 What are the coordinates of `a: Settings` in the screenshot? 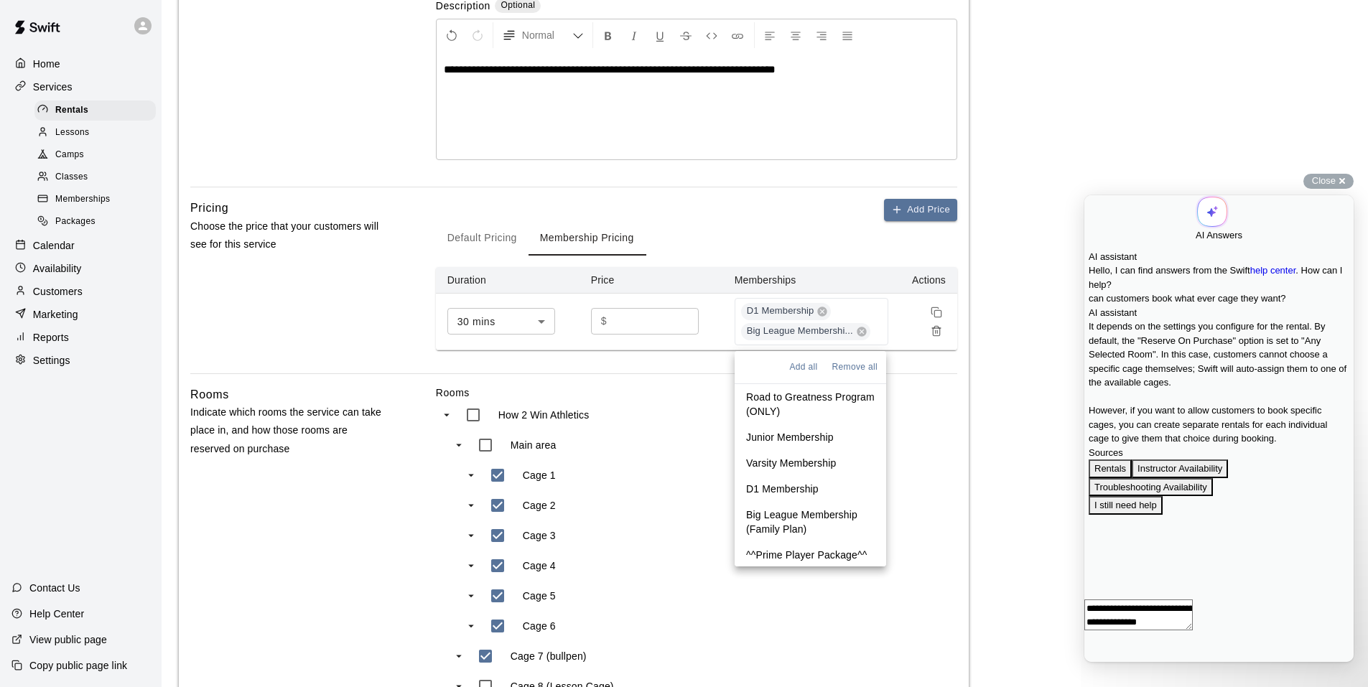 It's located at (80, 361).